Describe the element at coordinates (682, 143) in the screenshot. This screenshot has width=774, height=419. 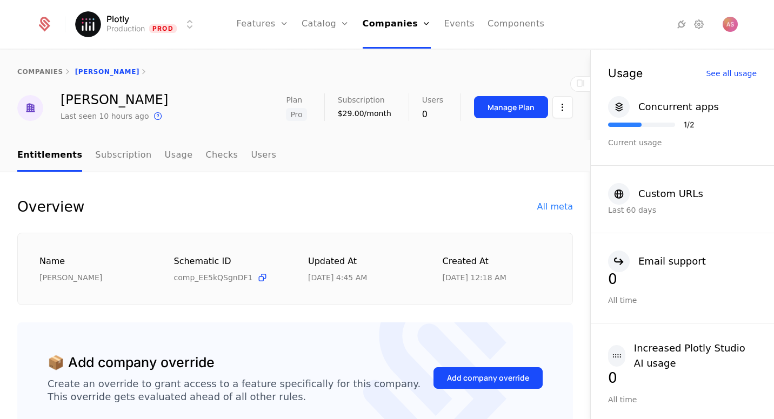
I see `div: Current usage` at that location.